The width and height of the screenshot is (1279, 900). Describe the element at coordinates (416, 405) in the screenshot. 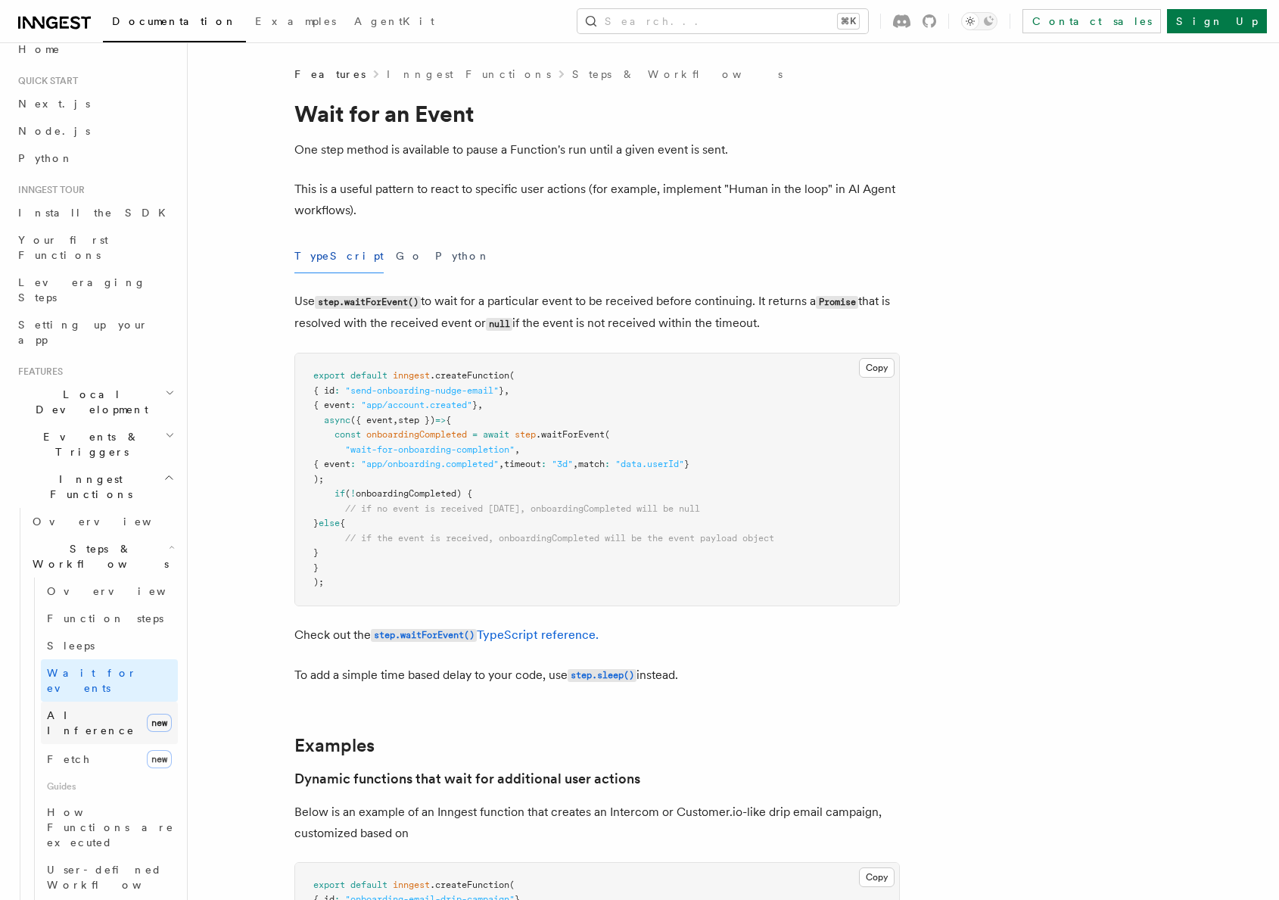

I see `span: "app/account.created"` at that location.